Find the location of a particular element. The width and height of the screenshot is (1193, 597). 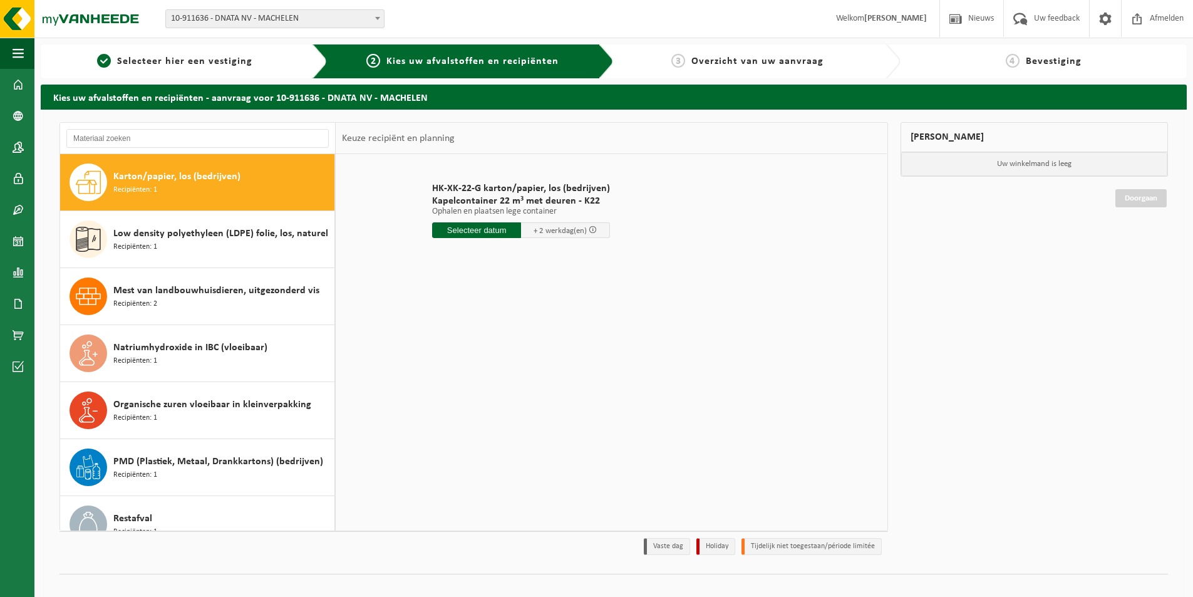

span: Overzicht van uw aanvraag is located at coordinates (757, 61).